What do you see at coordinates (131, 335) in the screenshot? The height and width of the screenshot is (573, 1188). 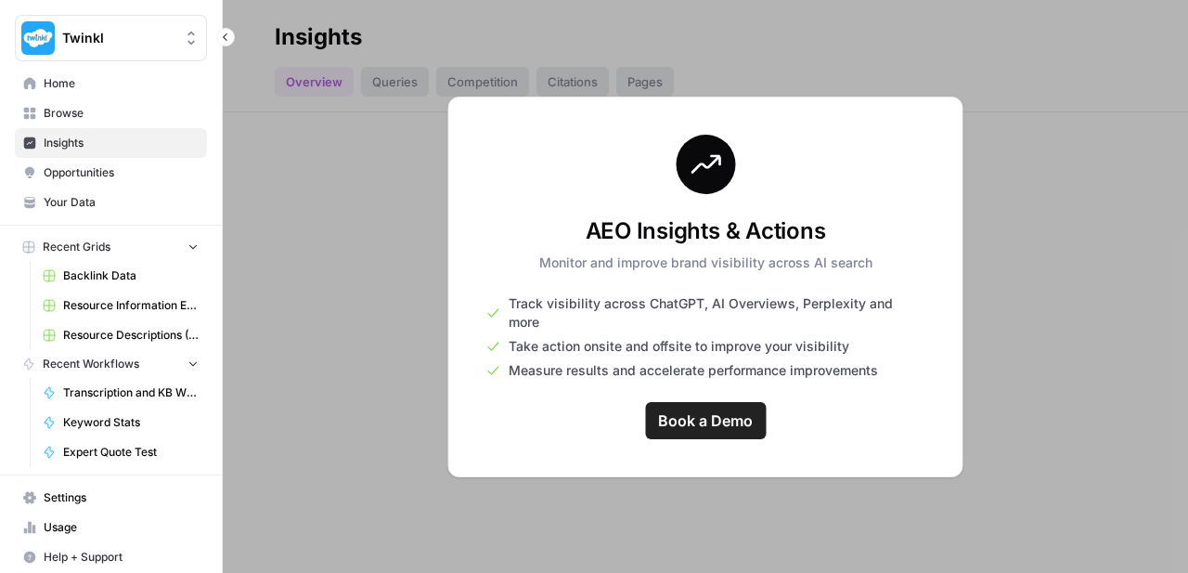 I see `span: Resource Descriptions (+Flair)` at bounding box center [131, 335].